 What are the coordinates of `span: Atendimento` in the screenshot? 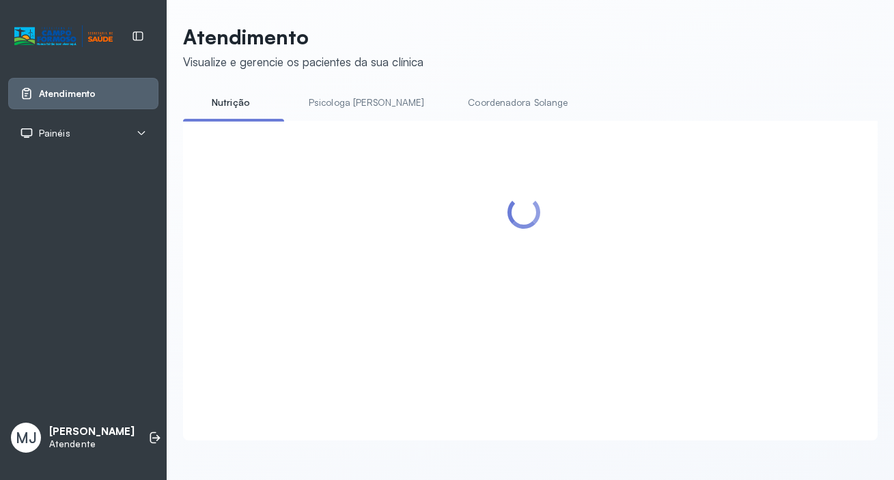 It's located at (67, 94).